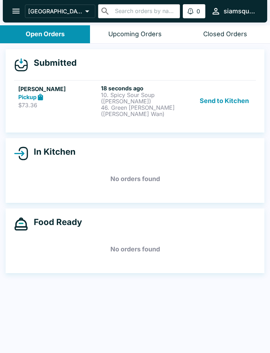  I want to click on h4: Submitted, so click(52, 63).